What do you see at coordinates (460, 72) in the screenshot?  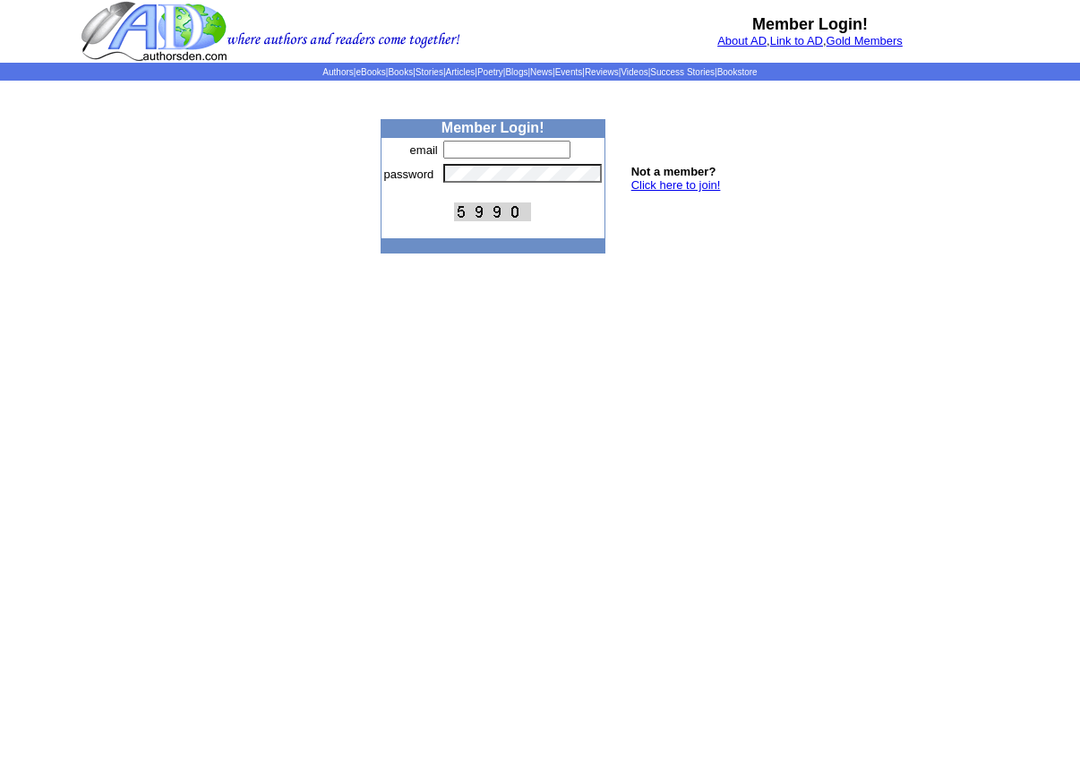 I see `a: Articles` at bounding box center [460, 72].